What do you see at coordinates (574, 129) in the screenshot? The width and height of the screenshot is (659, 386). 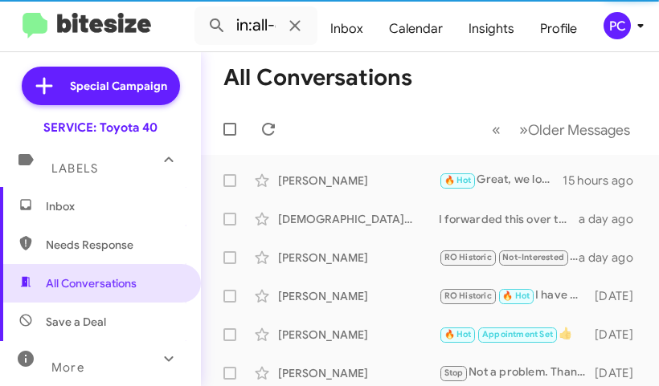 I see `button: Next` at bounding box center [574, 129].